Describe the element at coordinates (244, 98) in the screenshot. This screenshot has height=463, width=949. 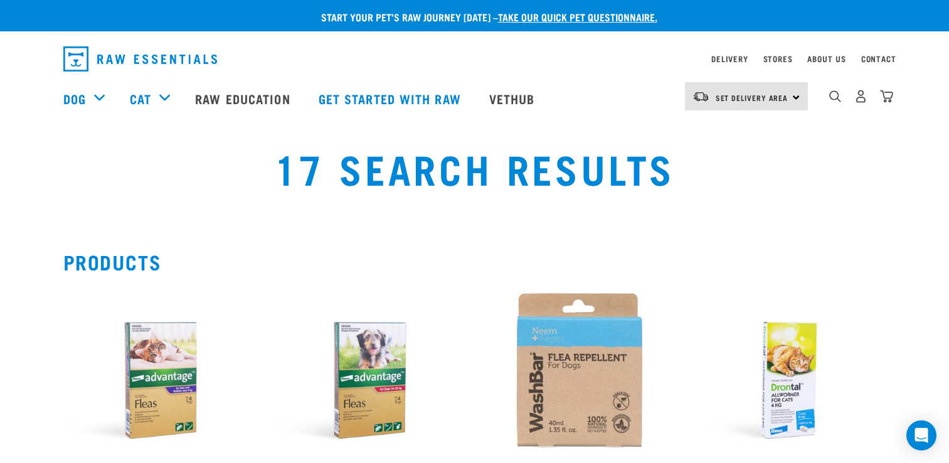
I see `a: Raw Education` at that location.